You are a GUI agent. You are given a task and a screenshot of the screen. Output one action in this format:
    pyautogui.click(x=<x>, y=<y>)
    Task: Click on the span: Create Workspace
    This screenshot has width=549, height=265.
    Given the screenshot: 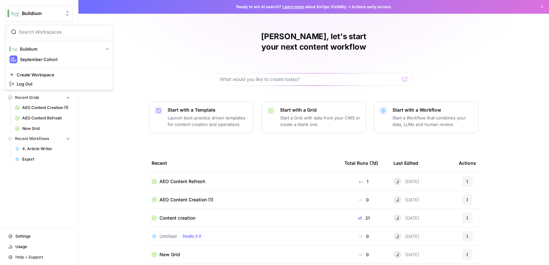 What is the action you would take?
    pyautogui.click(x=61, y=75)
    